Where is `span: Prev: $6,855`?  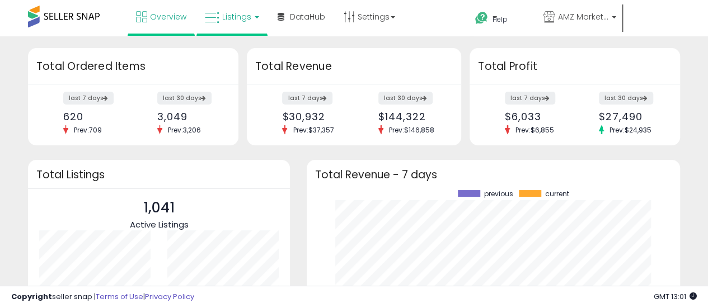 span: Prev: $6,855 is located at coordinates (535, 130).